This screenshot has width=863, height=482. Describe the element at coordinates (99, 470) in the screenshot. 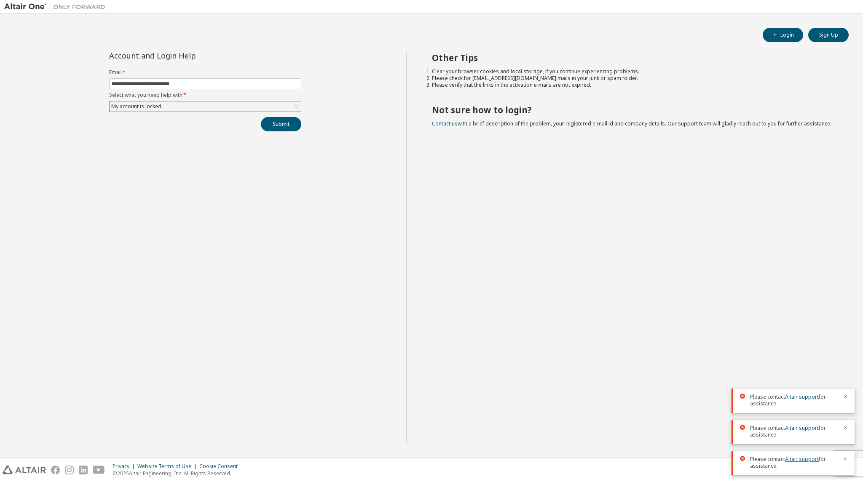

I see `img: youtube.svg` at that location.